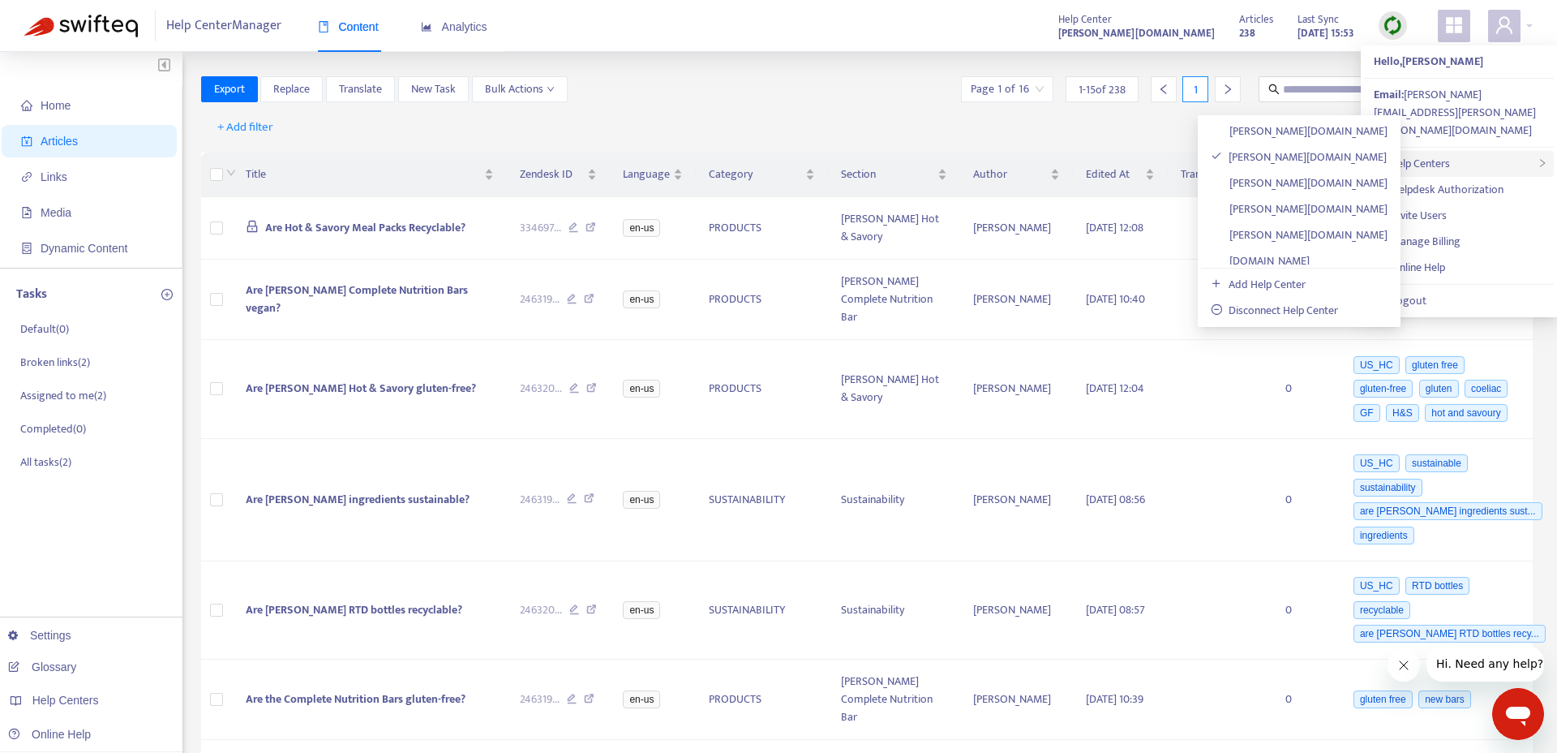 The image size is (1557, 753). Describe the element at coordinates (63, 18) in the screenshot. I see `span: Hi. Need any help?` at that location.